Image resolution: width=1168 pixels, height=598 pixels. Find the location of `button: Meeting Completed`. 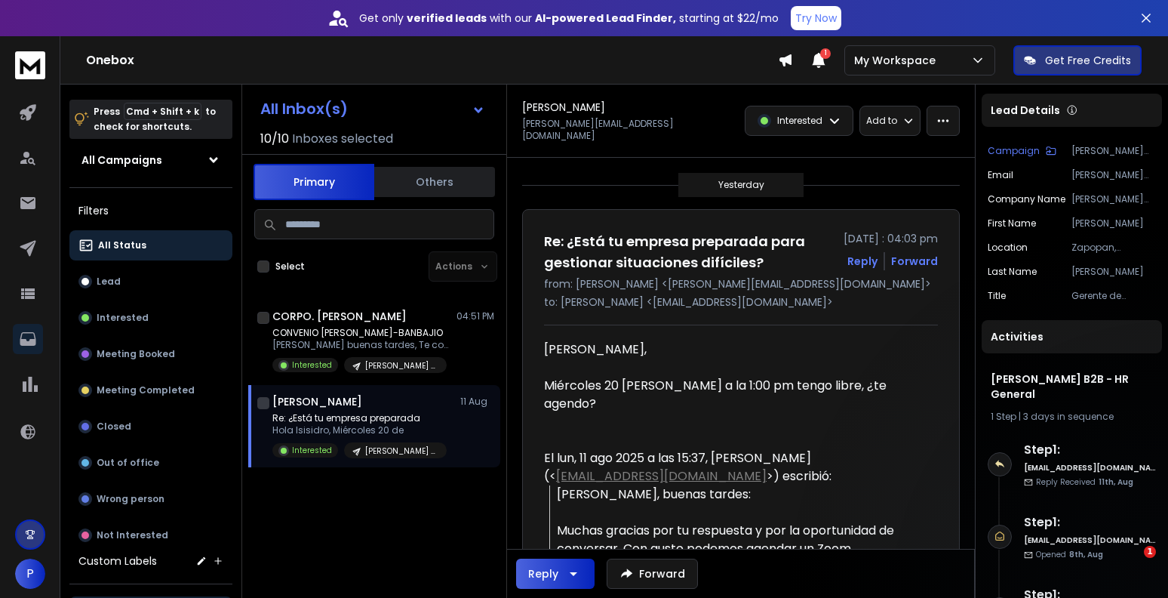

button: Meeting Completed is located at coordinates (151, 390).